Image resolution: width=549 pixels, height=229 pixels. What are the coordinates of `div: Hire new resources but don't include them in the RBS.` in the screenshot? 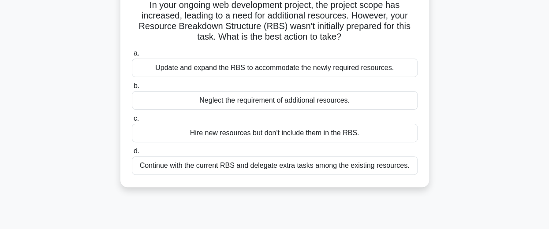 It's located at (275, 133).